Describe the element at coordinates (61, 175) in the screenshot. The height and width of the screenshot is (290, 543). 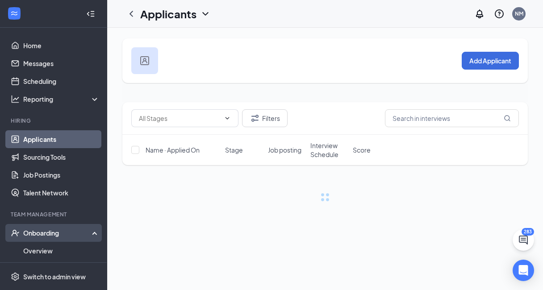
I see `a: Job Postings` at that location.